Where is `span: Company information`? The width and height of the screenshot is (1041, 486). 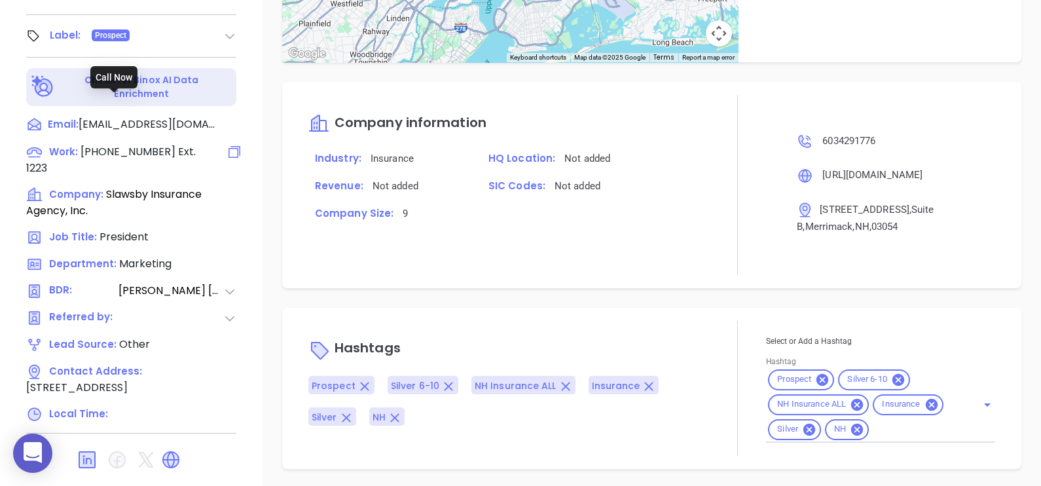
span: Company information is located at coordinates (411, 122).